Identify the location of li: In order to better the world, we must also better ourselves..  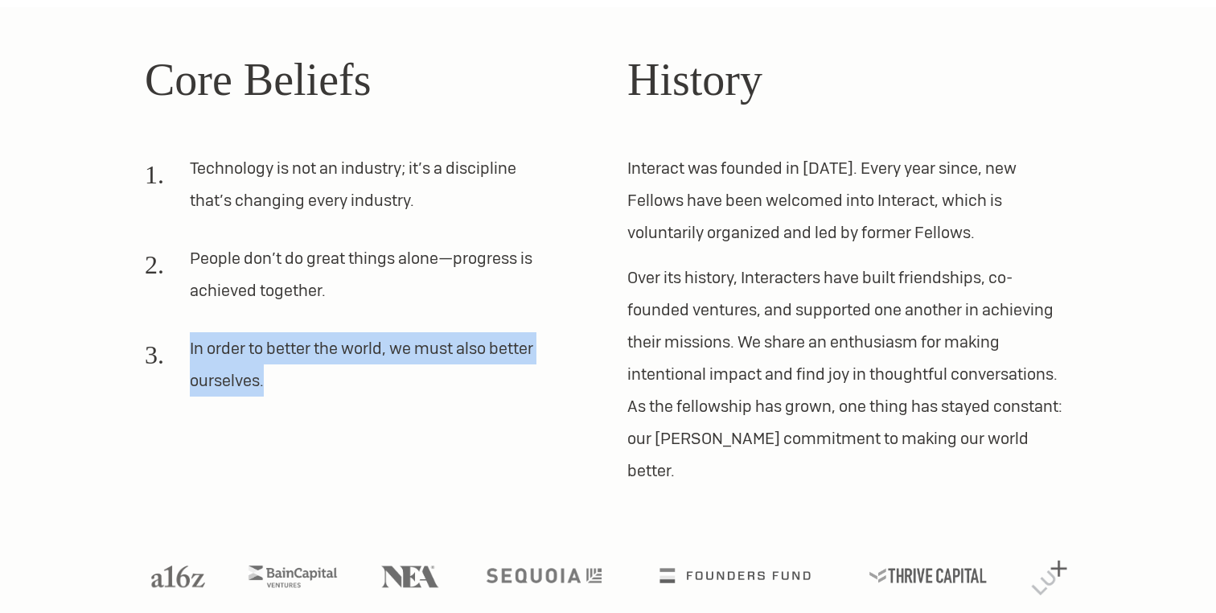
(348, 371).